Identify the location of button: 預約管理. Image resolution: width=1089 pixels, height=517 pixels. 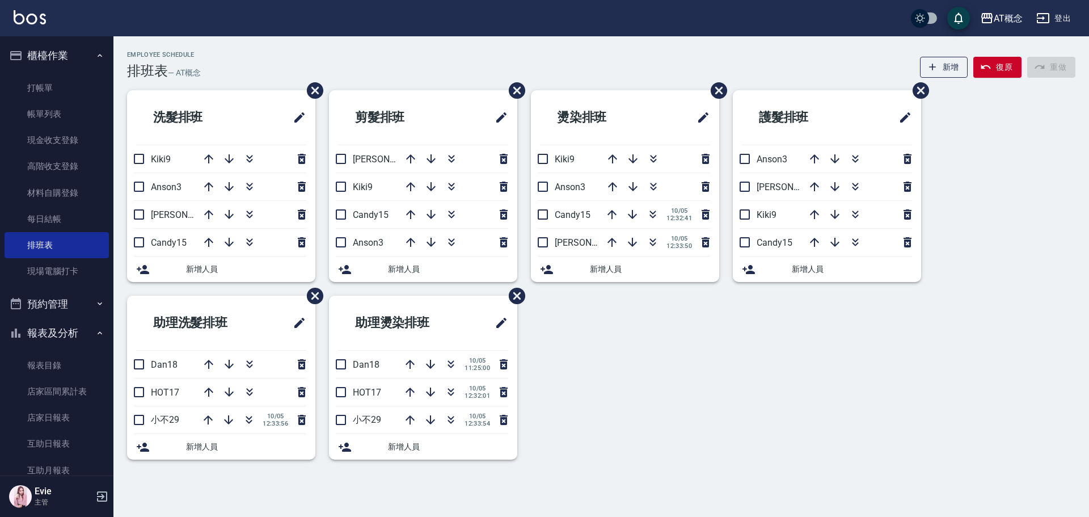
(57, 304).